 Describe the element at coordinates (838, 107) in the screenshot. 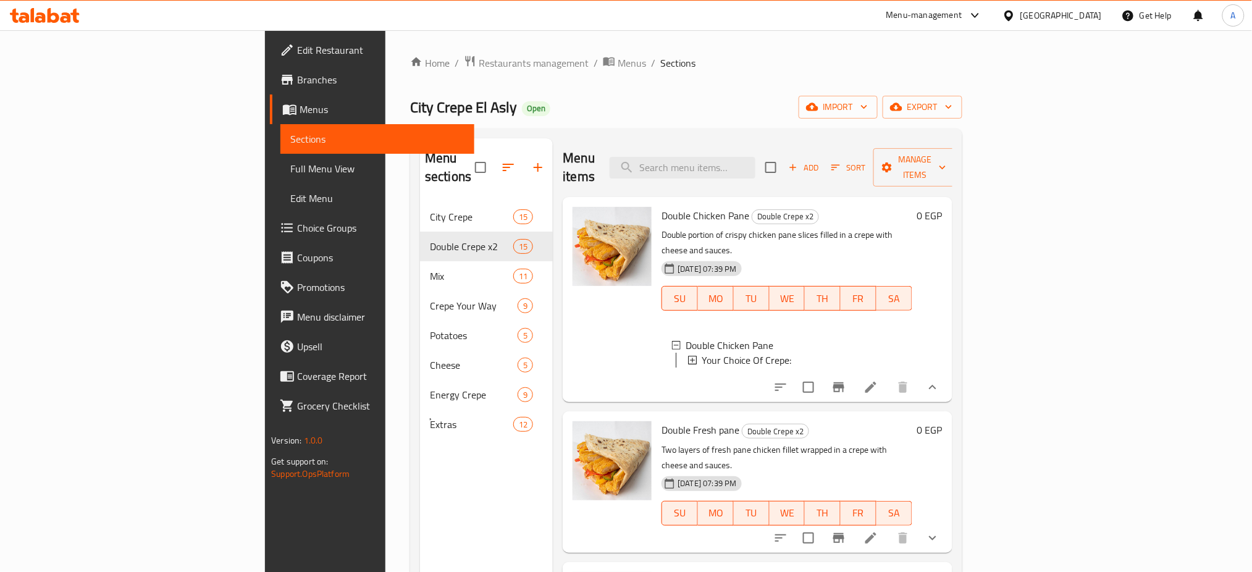

I see `span: import` at that location.